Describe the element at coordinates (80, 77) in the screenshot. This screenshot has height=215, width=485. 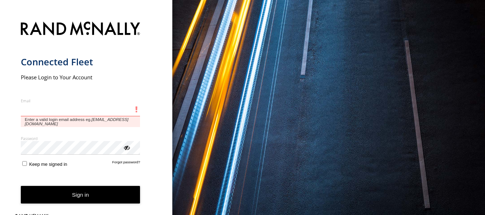
I see `h2: Please Login to Your Account` at that location.